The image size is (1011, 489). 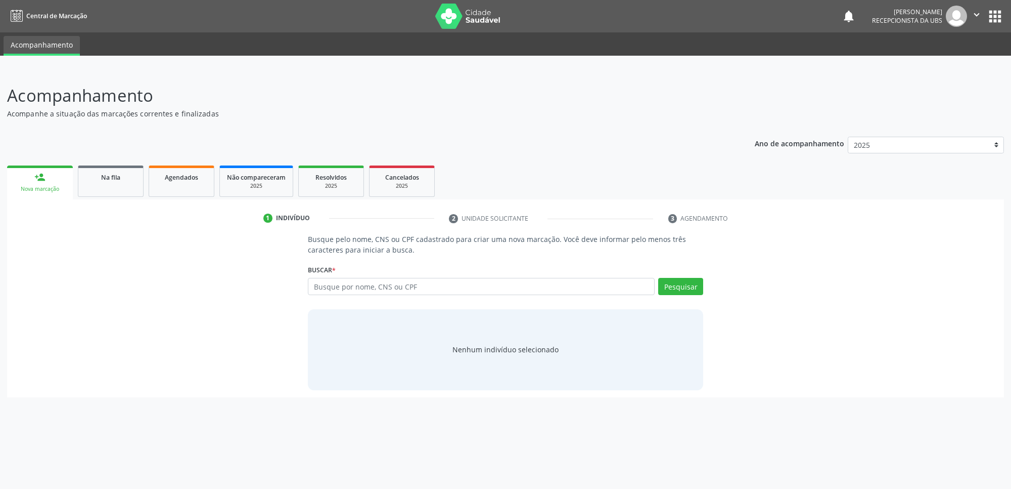 What do you see at coordinates (47, 16) in the screenshot?
I see `a: Central de Marcação` at bounding box center [47, 16].